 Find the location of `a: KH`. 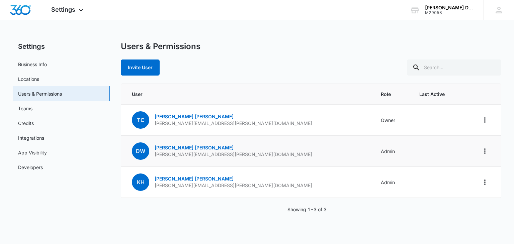

a: KH is located at coordinates (141, 182).